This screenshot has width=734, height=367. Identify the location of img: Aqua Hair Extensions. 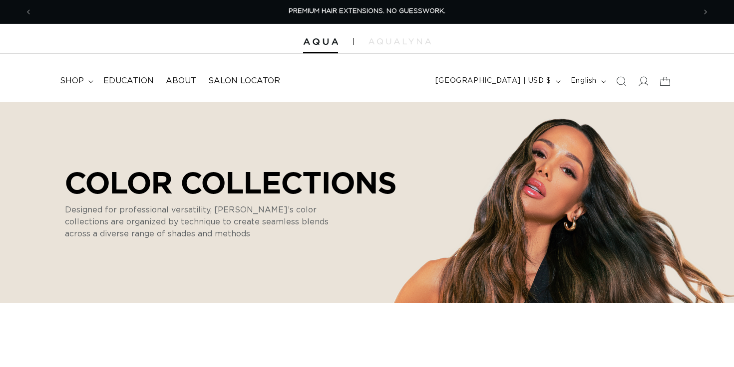
(320, 42).